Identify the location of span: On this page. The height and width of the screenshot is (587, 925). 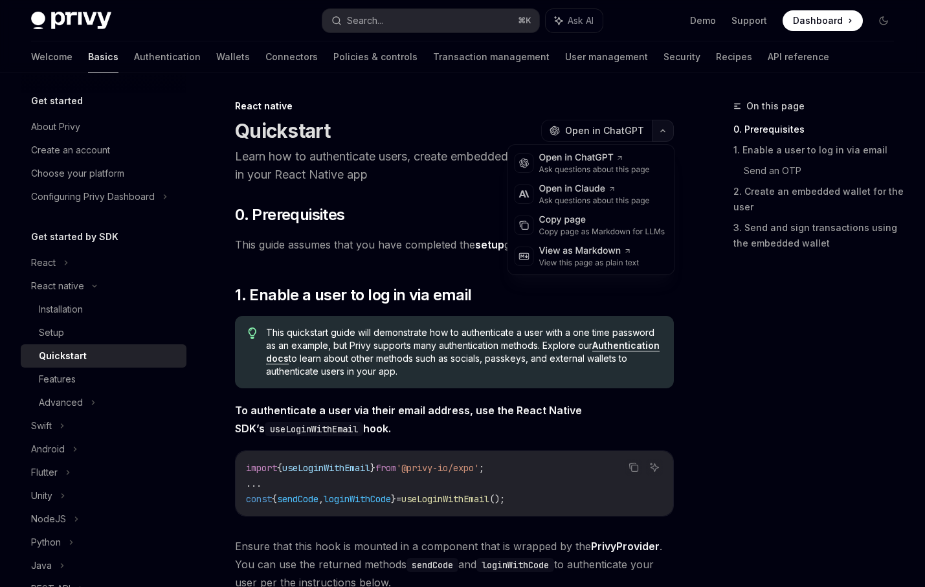
(775, 106).